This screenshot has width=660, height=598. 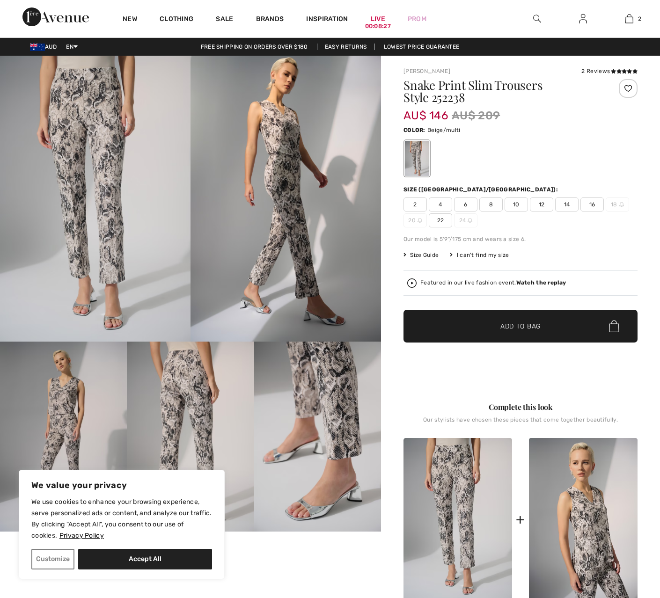 What do you see at coordinates (176, 20) in the screenshot?
I see `a: Clothing` at bounding box center [176, 20].